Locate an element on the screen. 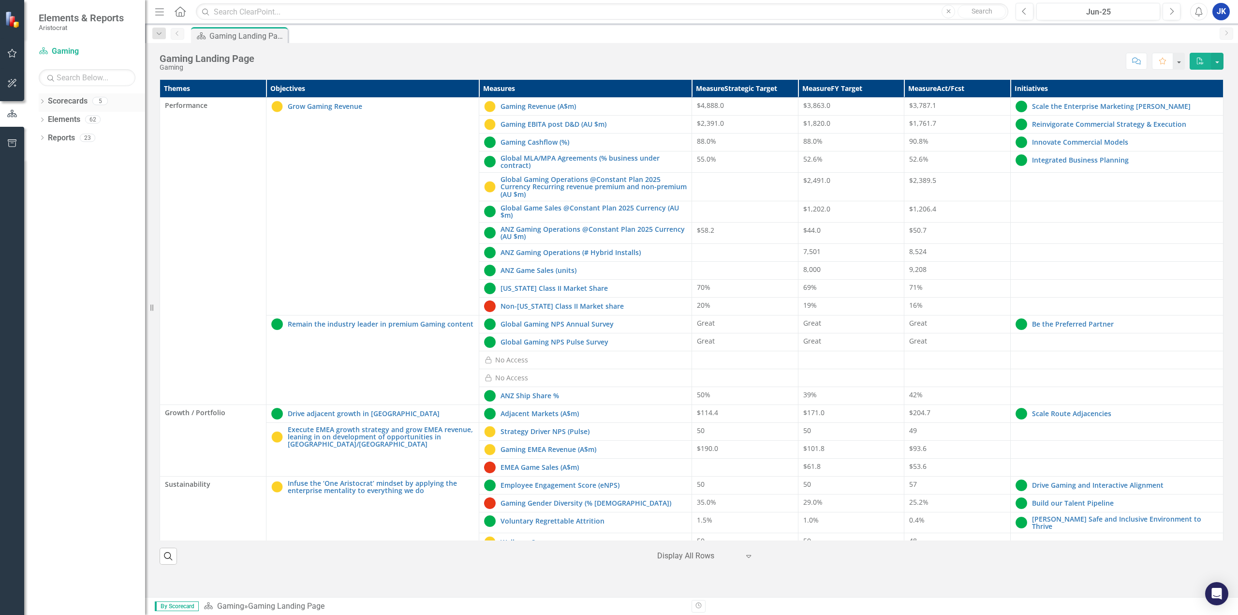 The width and height of the screenshot is (1238, 615). span: $3,787.1 is located at coordinates (923, 105).